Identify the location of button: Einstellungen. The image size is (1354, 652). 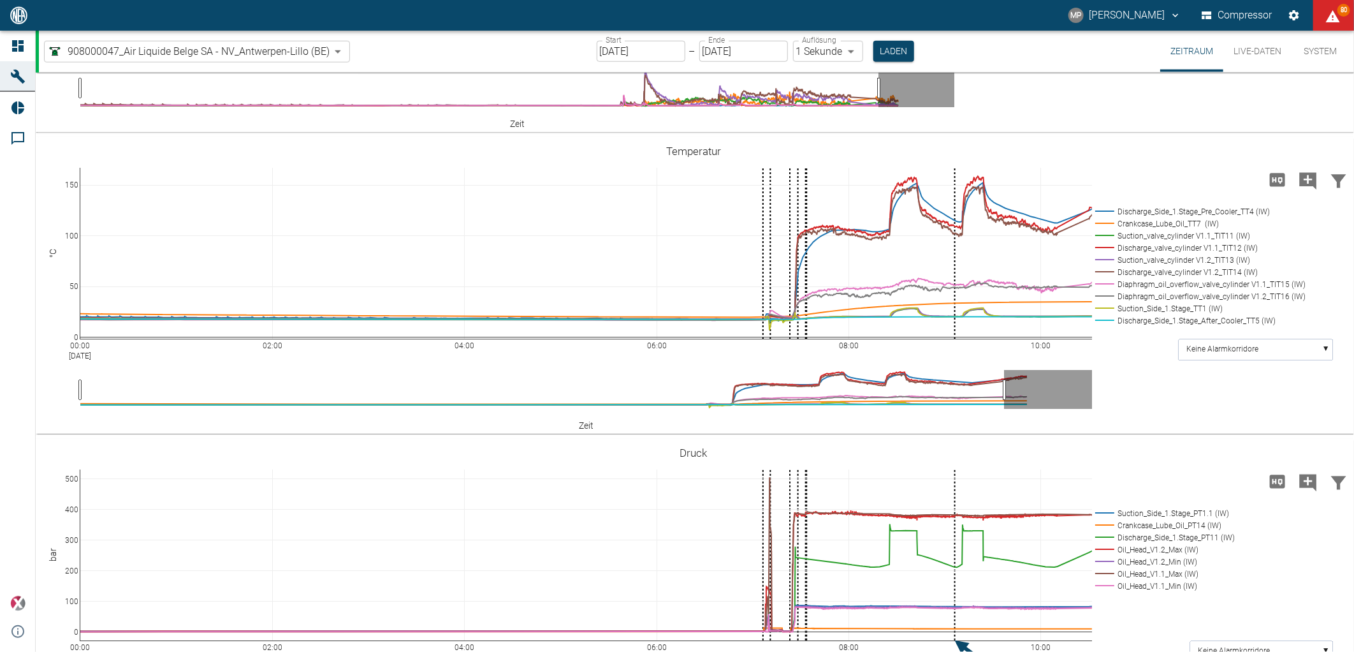
(1294, 15).